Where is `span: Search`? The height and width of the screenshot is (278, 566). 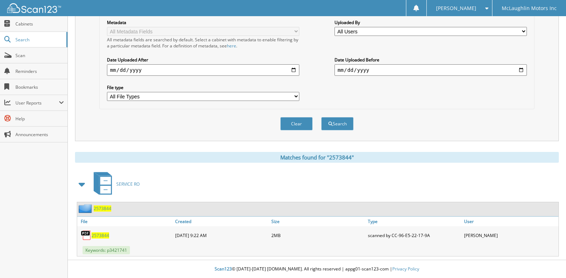
span: Search is located at coordinates (39, 39).